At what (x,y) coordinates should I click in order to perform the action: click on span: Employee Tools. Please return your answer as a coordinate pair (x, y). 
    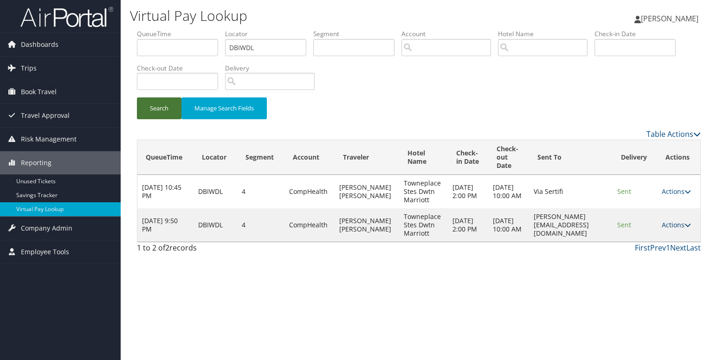
    Looking at the image, I should click on (45, 252).